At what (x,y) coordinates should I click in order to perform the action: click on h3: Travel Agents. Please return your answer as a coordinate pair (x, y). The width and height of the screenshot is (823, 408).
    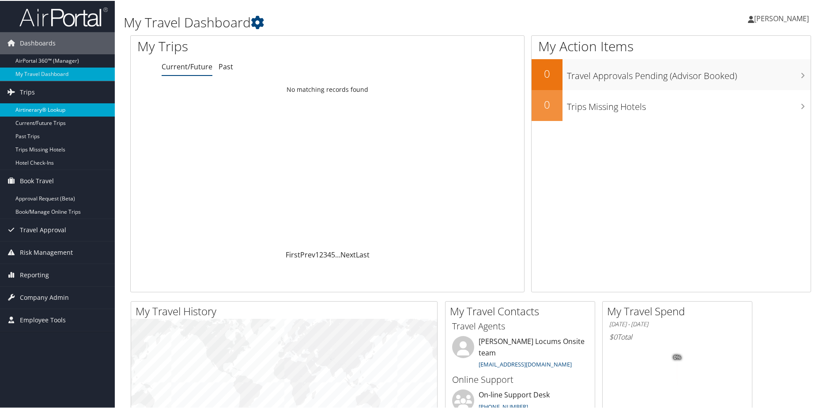
    Looking at the image, I should click on (520, 325).